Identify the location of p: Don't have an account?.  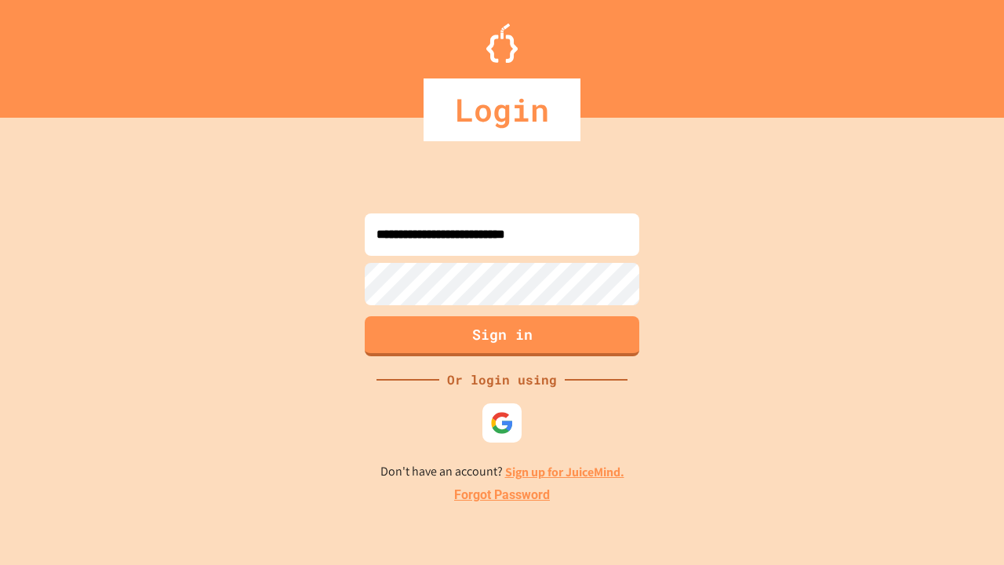
(502, 471).